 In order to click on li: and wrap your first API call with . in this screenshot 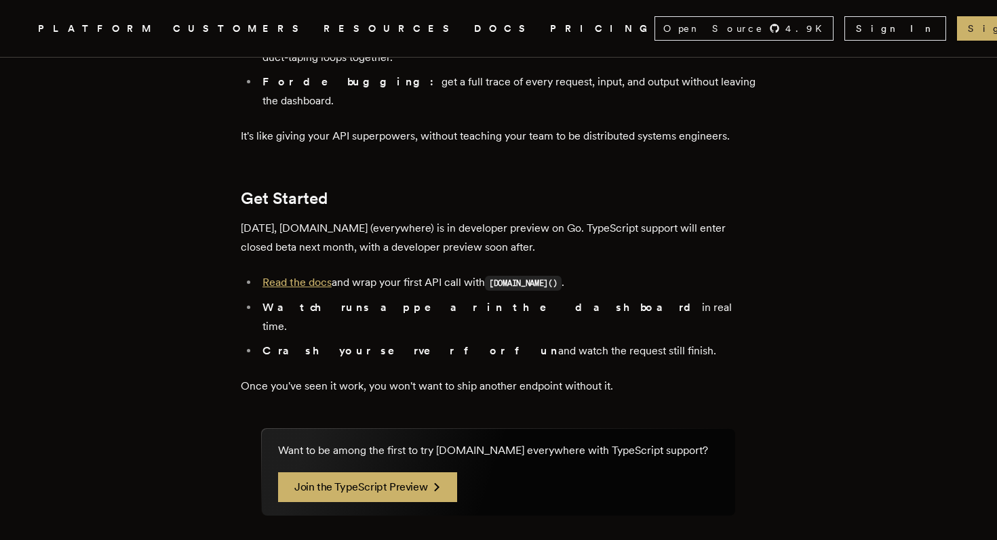, I will do `click(507, 283)`.